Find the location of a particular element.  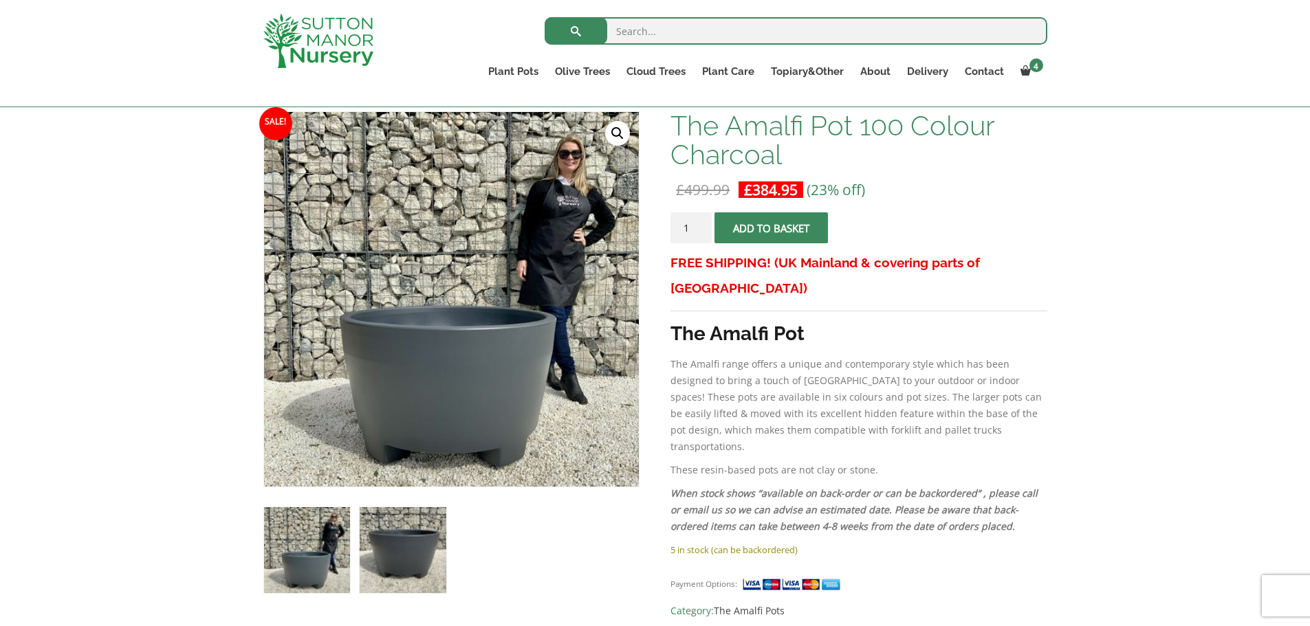

p: 5 in stock (can be backordered) is located at coordinates (858, 550).